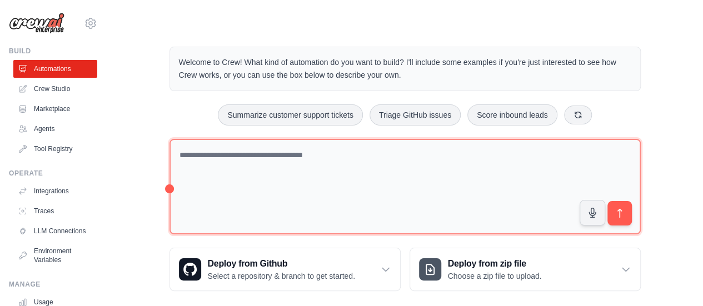 This screenshot has width=703, height=306. Describe the element at coordinates (55, 129) in the screenshot. I see `a: Agents` at that location.